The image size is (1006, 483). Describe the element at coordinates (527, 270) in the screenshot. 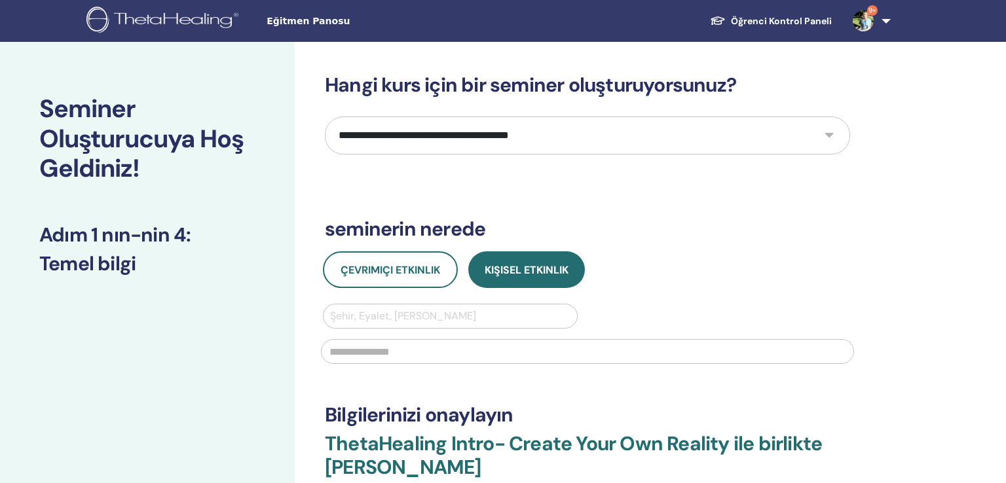

I see `button: Kişisel Etkinlik` at that location.